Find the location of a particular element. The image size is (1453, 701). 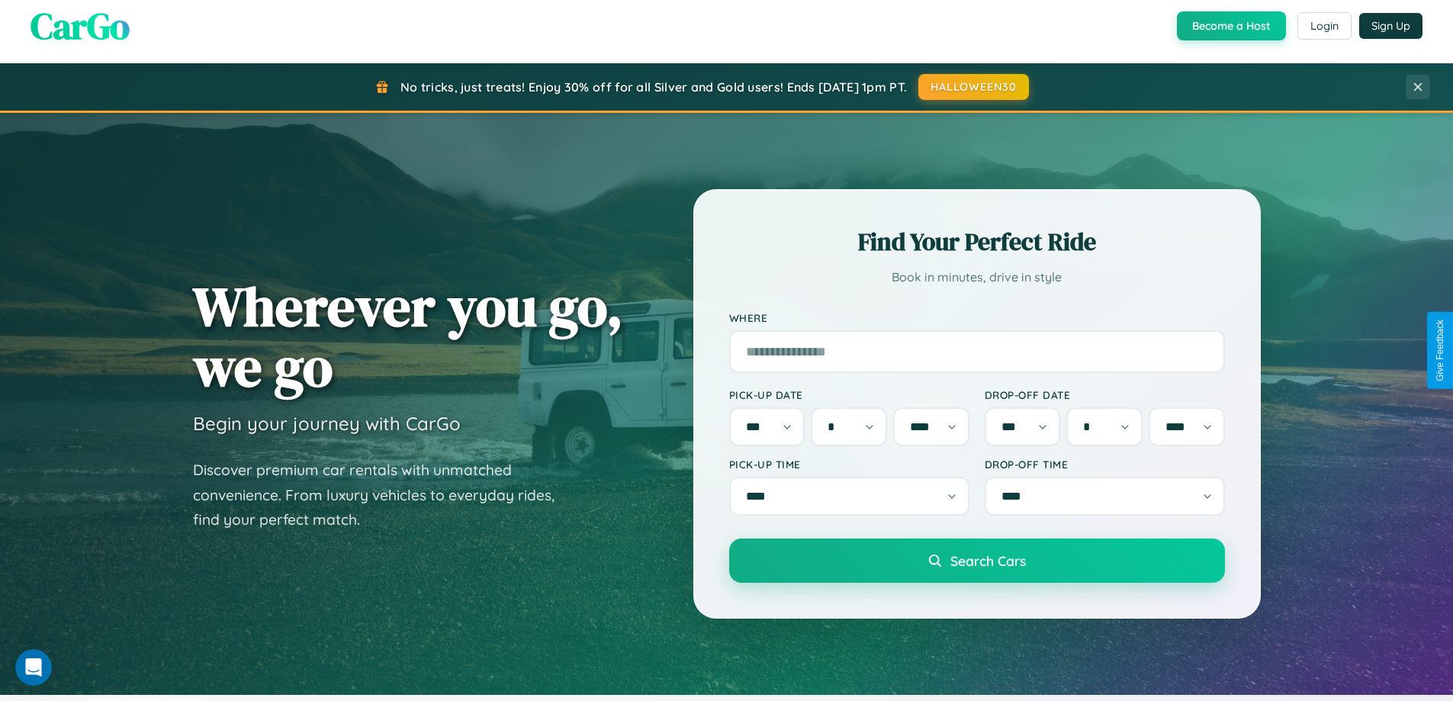

h1: Wherever you go, we go is located at coordinates (408, 336).